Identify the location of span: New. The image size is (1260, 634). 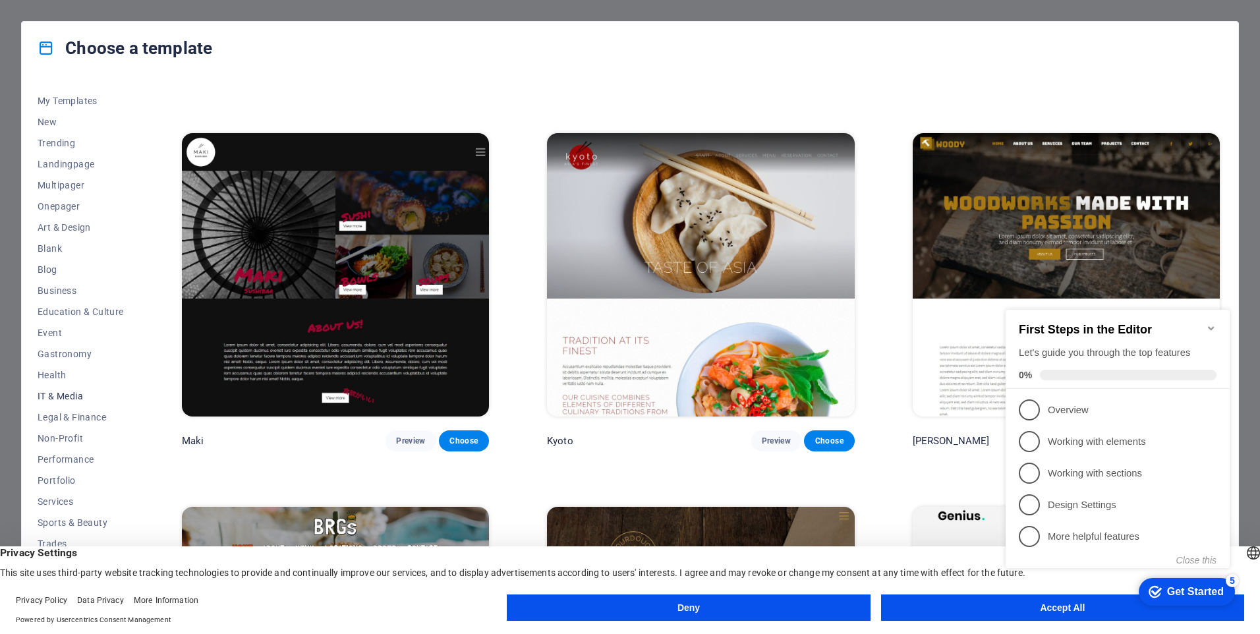
(80, 122).